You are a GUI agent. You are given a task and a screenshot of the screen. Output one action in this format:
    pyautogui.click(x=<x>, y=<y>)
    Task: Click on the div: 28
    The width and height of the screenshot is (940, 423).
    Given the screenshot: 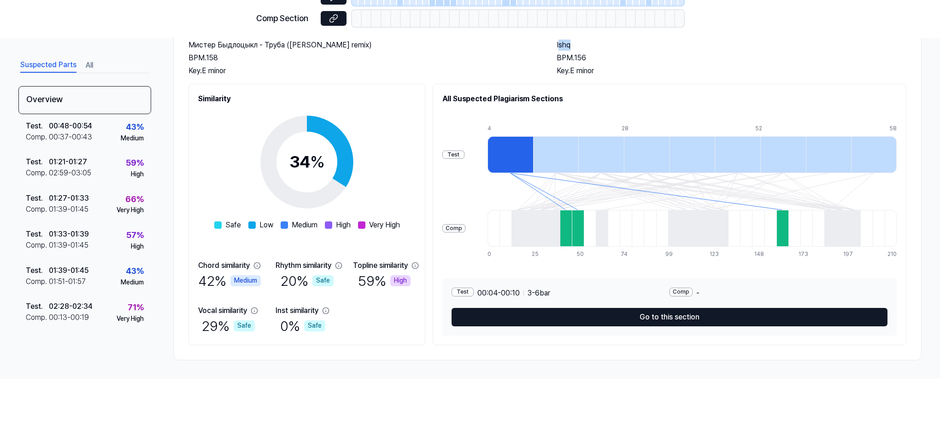 What is the action you would take?
    pyautogui.click(x=644, y=129)
    